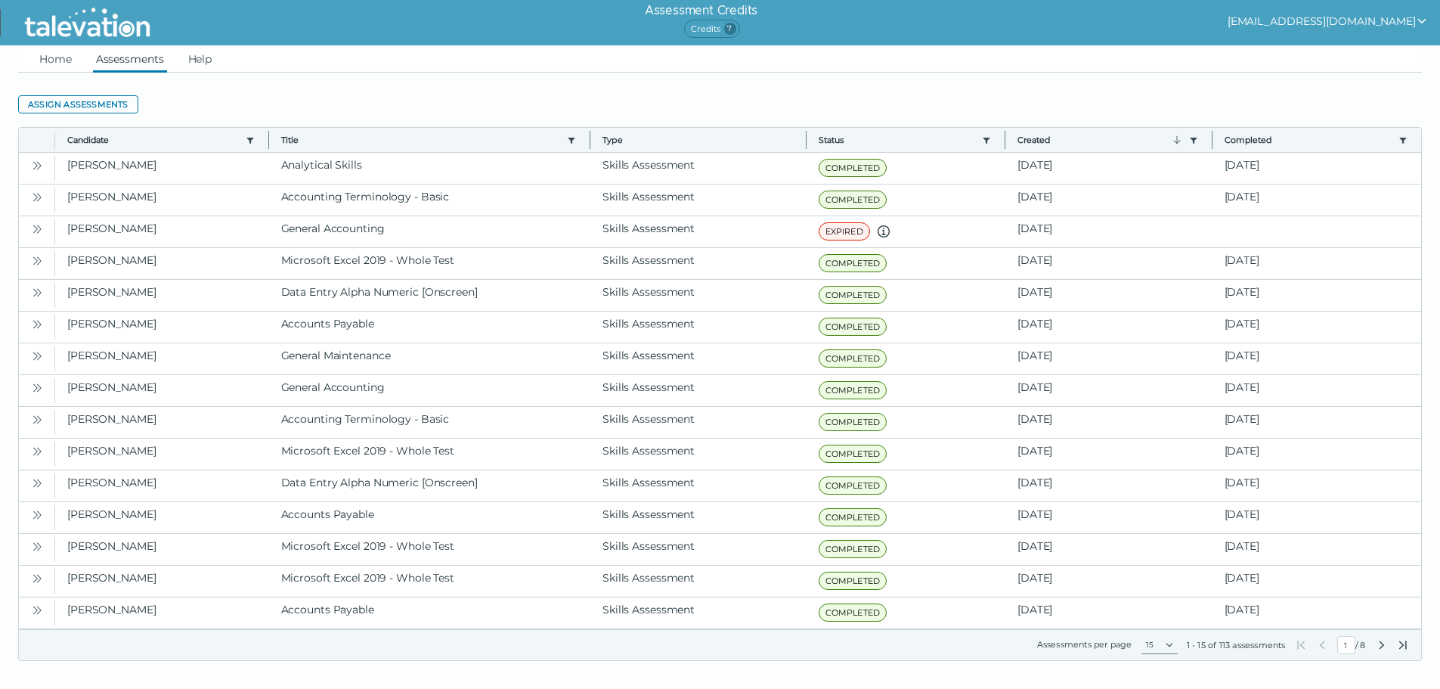 The width and height of the screenshot is (1440, 689). I want to click on span: Type, so click(698, 140).